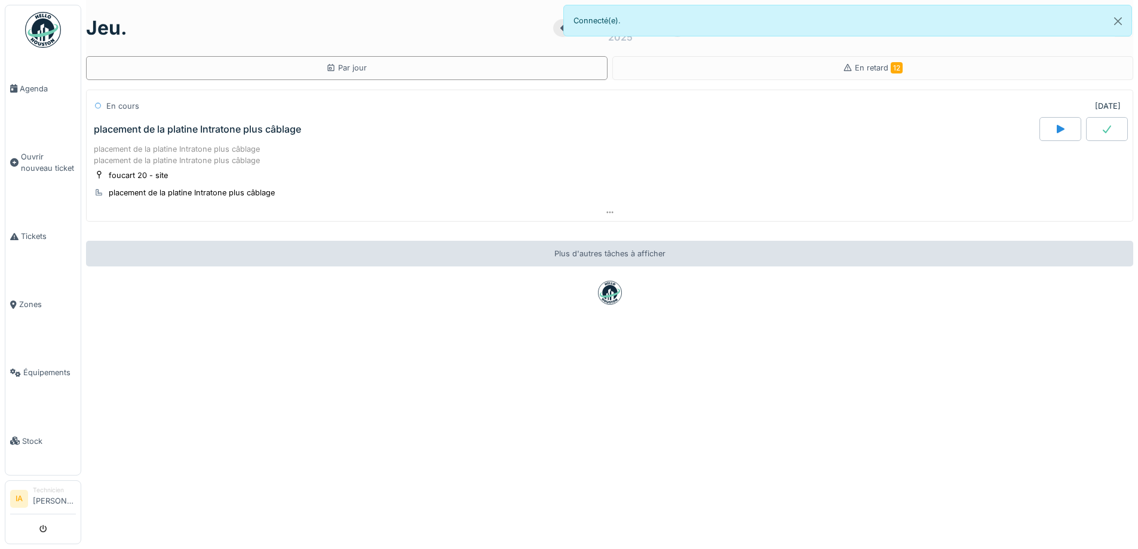 This screenshot has width=1138, height=549. Describe the element at coordinates (609, 253) in the screenshot. I see `div: Plus d'autres tâches à afficher` at that location.